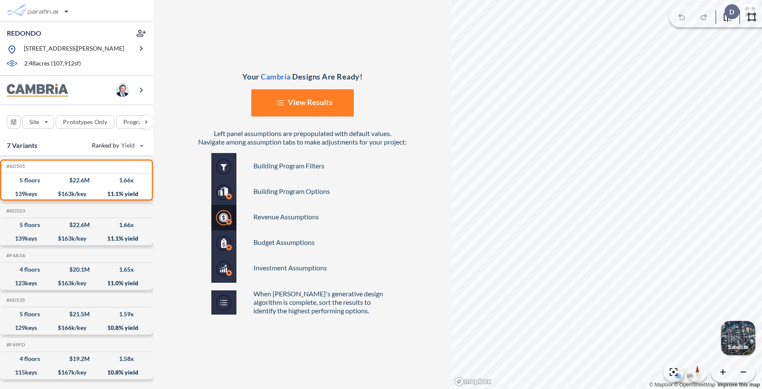  Describe the element at coordinates (323, 242) in the screenshot. I see `li: Budget Assumptions` at that location.